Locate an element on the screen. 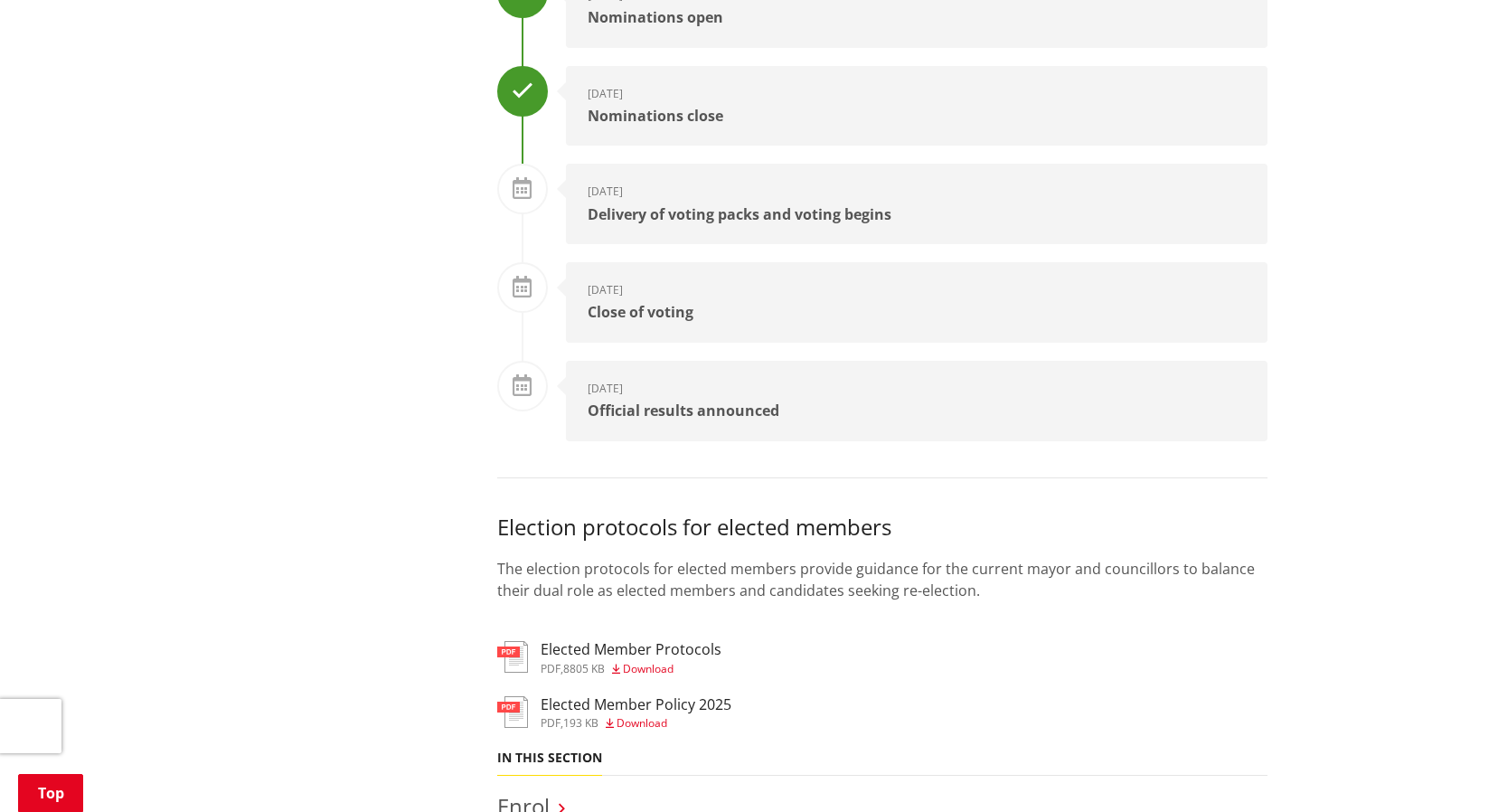 This screenshot has width=1498, height=812. a: Top is located at coordinates (51, 793).